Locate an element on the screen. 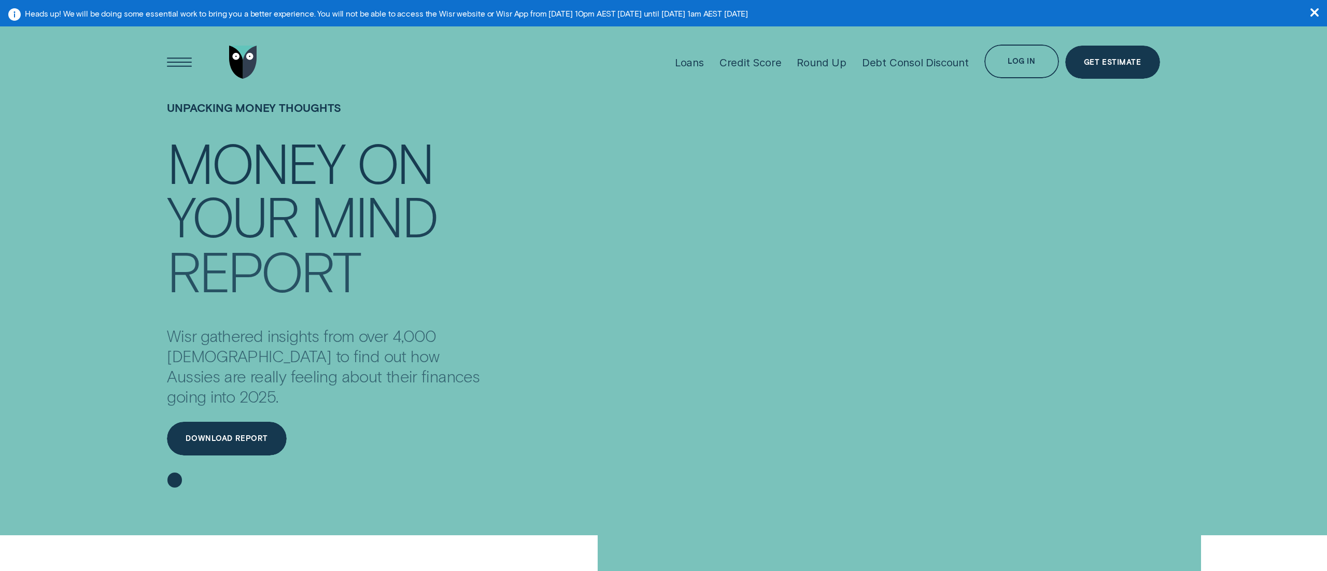 Image resolution: width=1327 pixels, height=571 pixels. a: Go to home page is located at coordinates (243, 62).